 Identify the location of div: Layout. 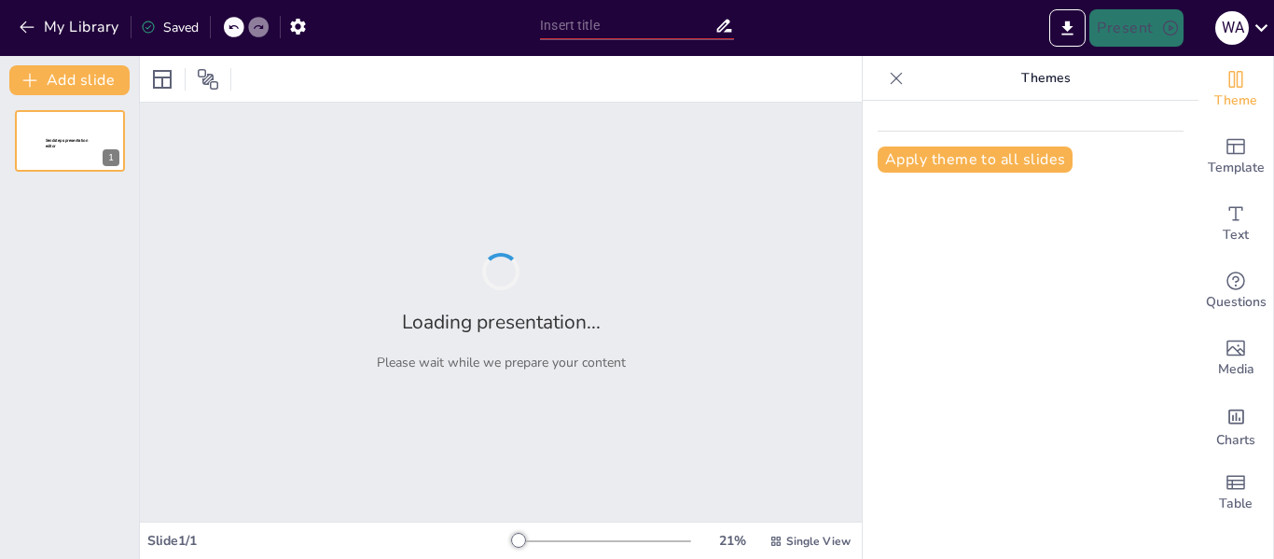
(162, 79).